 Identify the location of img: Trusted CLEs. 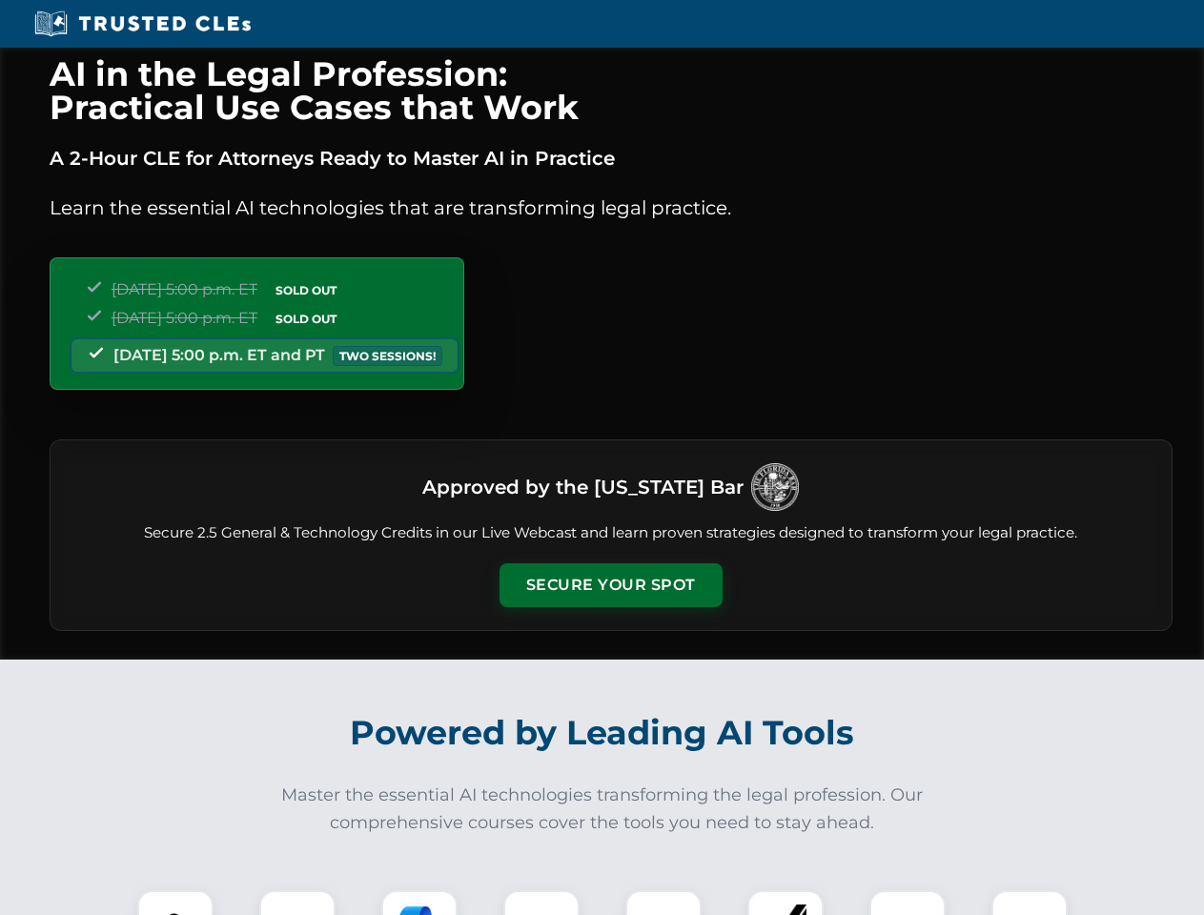
(142, 24).